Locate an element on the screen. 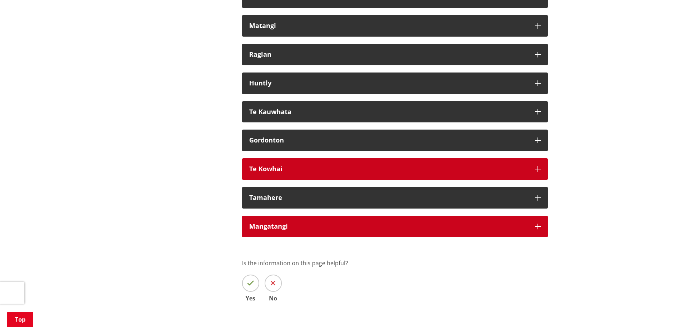 The image size is (684, 327). strong: Gordonton is located at coordinates (267, 140).